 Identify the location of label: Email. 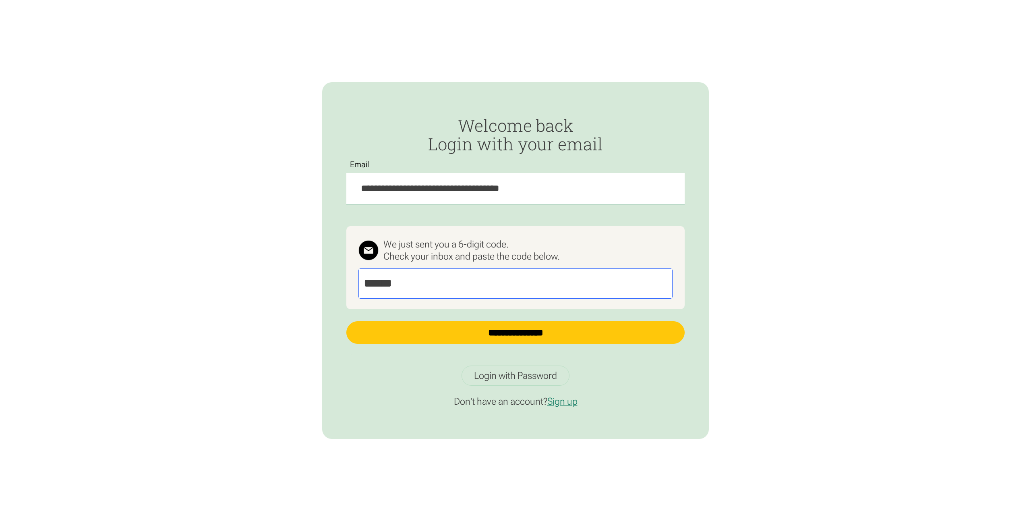
(360, 164).